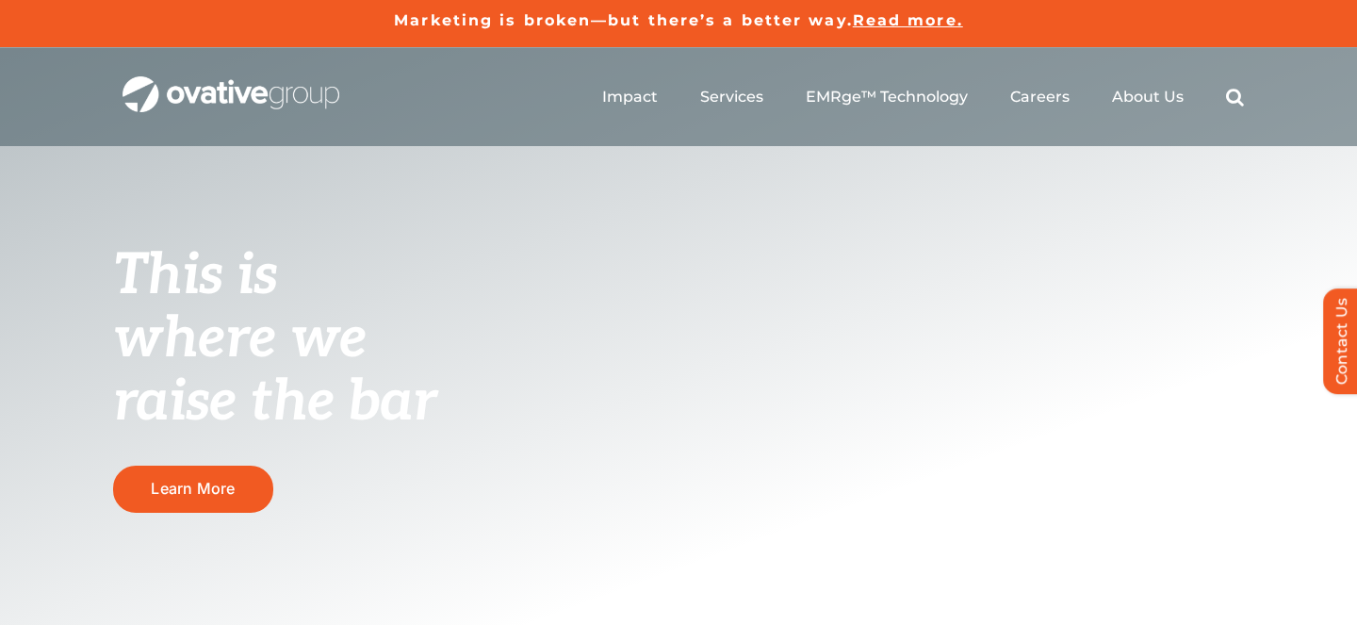 The height and width of the screenshot is (625, 1357). What do you see at coordinates (1148, 97) in the screenshot?
I see `a: About Us` at bounding box center [1148, 97].